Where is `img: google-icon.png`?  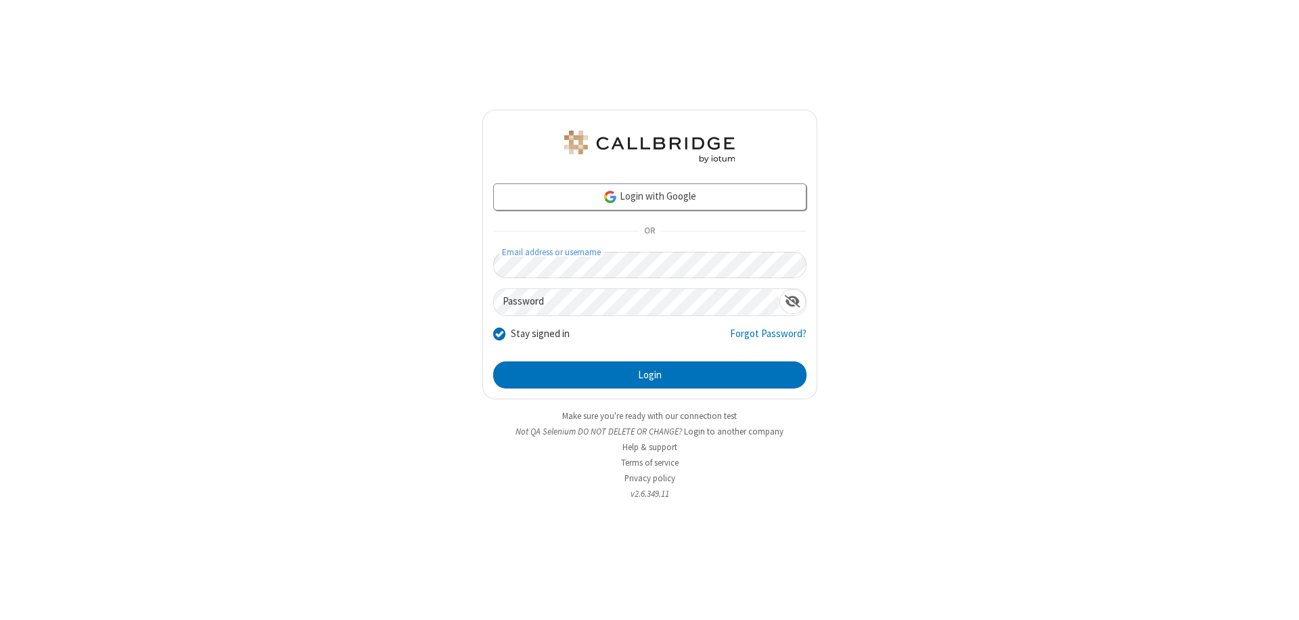 img: google-icon.png is located at coordinates (610, 197).